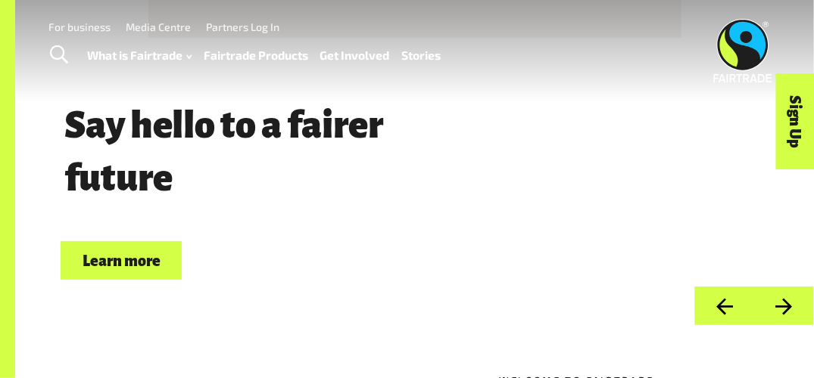 This screenshot has height=378, width=814. Describe the element at coordinates (242, 26) in the screenshot. I see `a: Partners Log In` at that location.